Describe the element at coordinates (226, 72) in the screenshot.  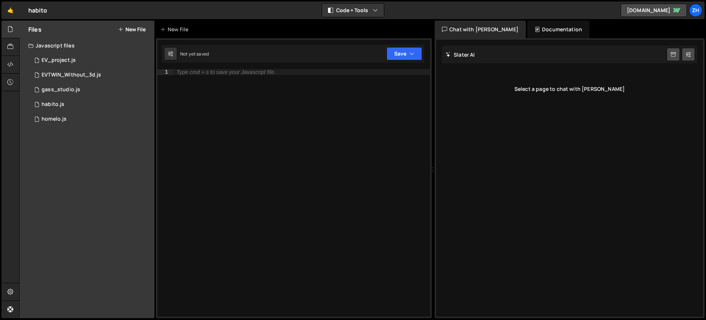
I see `div: Type cmd + s to save your Javascript file.` at that location.